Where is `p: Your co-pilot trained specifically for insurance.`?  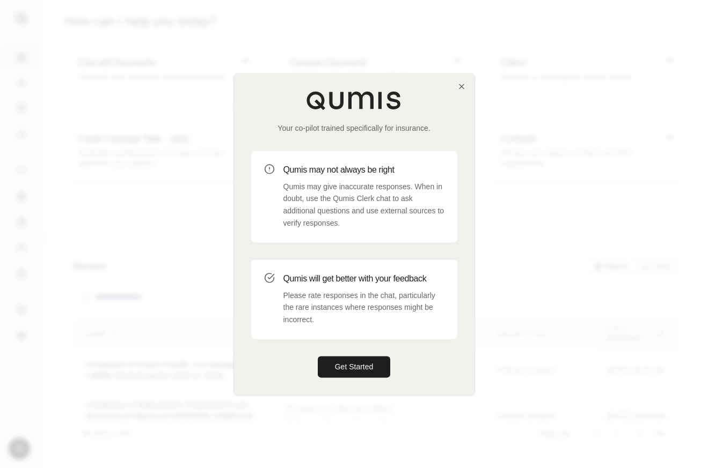
p: Your co-pilot trained specifically for insurance. is located at coordinates (354, 128).